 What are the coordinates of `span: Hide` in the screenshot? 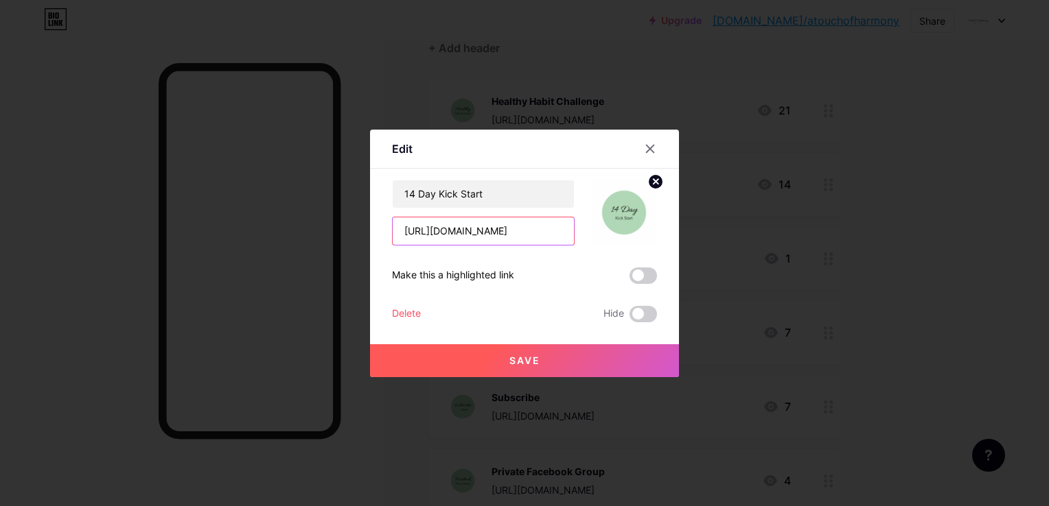 It's located at (613, 314).